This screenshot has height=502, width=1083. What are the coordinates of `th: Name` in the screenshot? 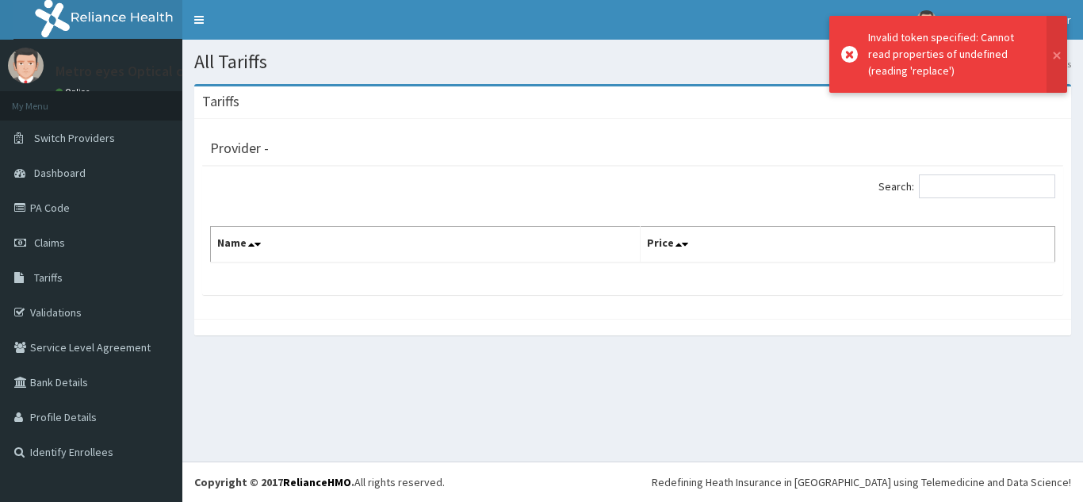 It's located at (426, 245).